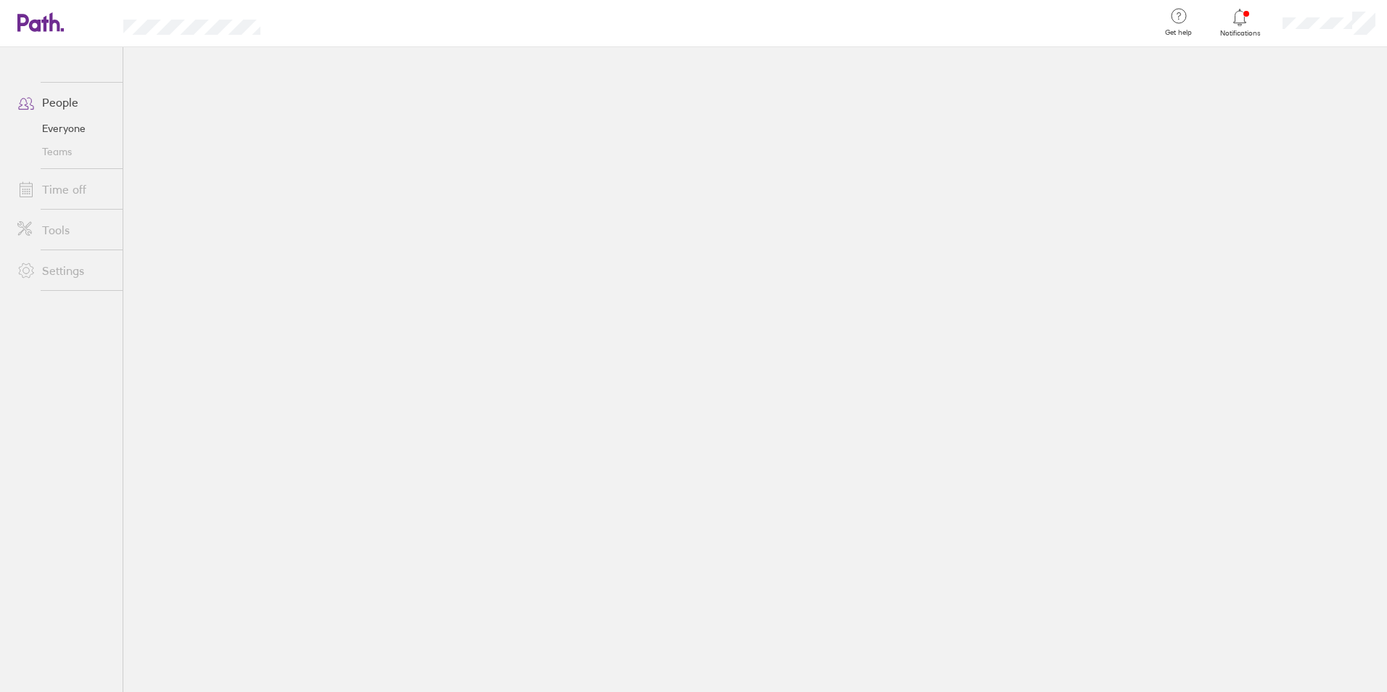 This screenshot has width=1387, height=692. I want to click on a: Settings, so click(64, 270).